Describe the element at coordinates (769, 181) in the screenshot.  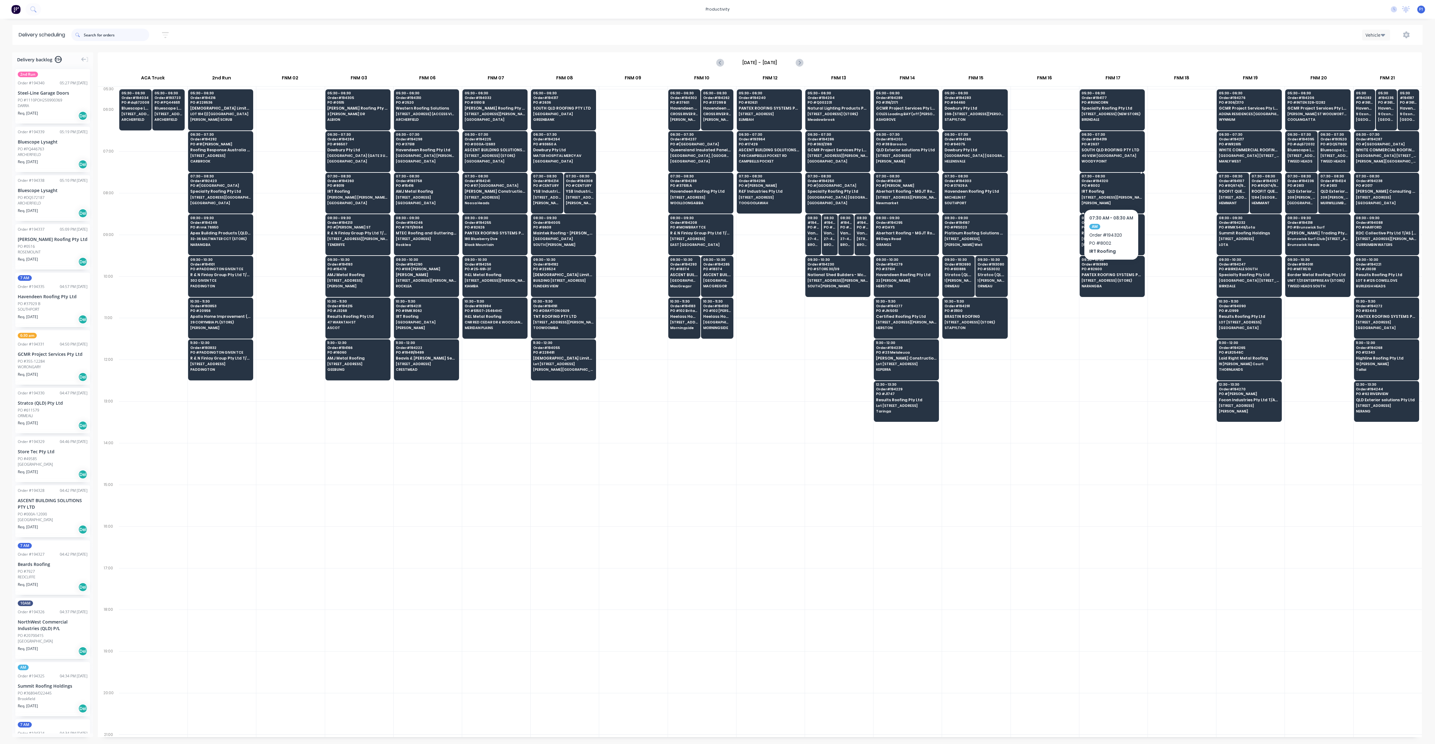
I see `span: Order # 194296` at that location.